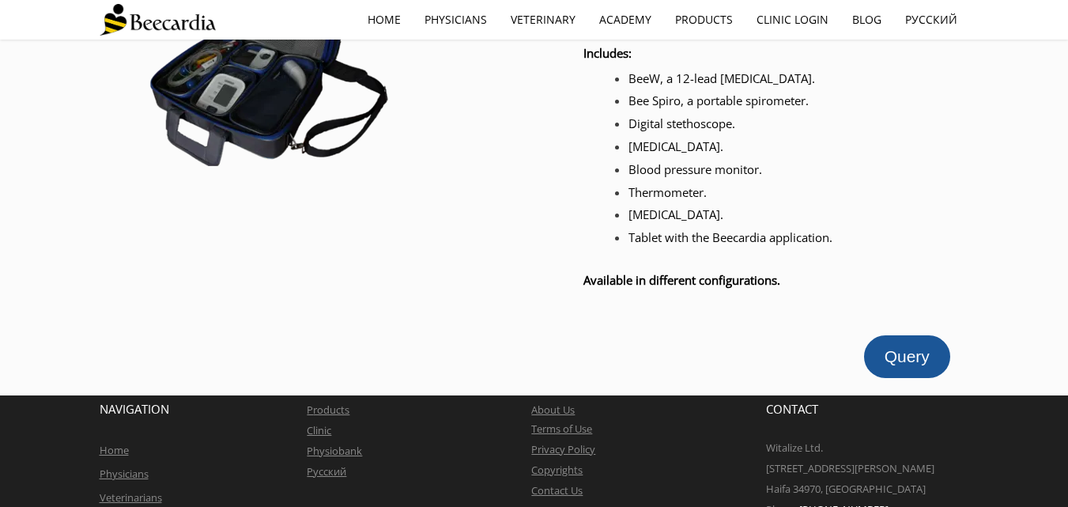 This screenshot has height=507, width=1068. Describe the element at coordinates (334, 450) in the screenshot. I see `a: Physiobank` at that location.